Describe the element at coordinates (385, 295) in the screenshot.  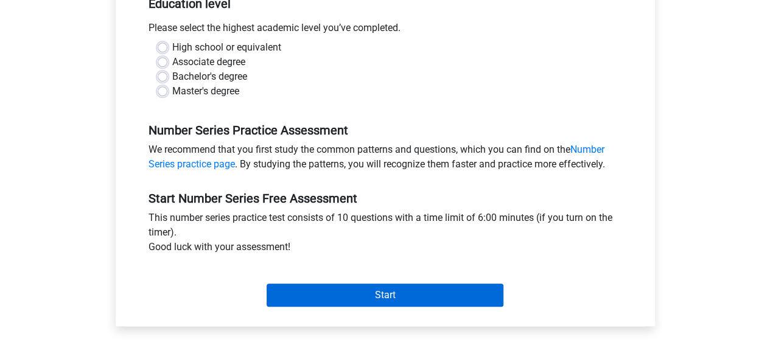
I see `input: Start` at that location.